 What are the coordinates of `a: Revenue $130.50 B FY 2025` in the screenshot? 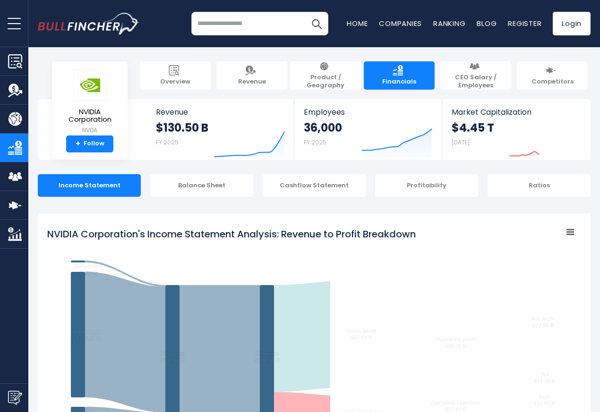 It's located at (220, 129).